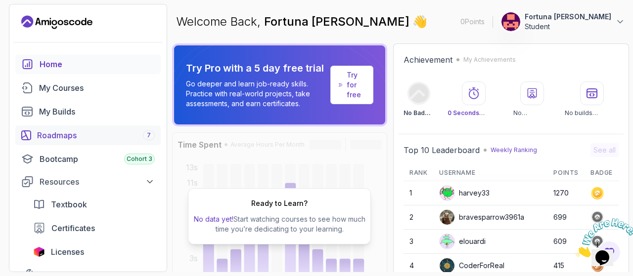  What do you see at coordinates (466, 113) in the screenshot?
I see `span: 0 Seconds` at bounding box center [466, 113].